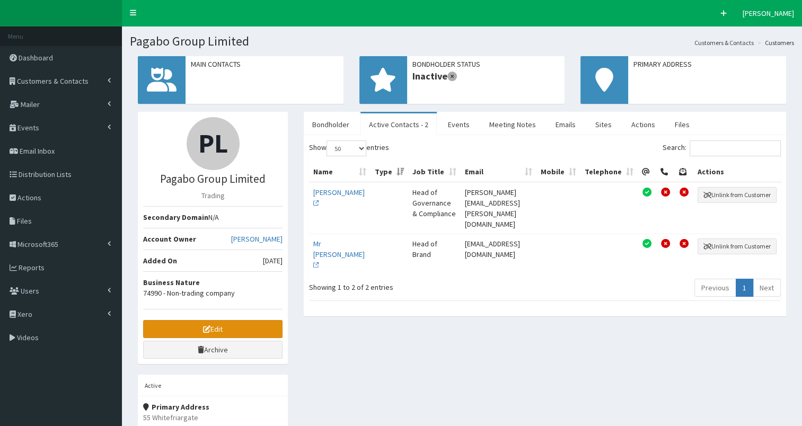  I want to click on span: Primary Address, so click(707, 64).